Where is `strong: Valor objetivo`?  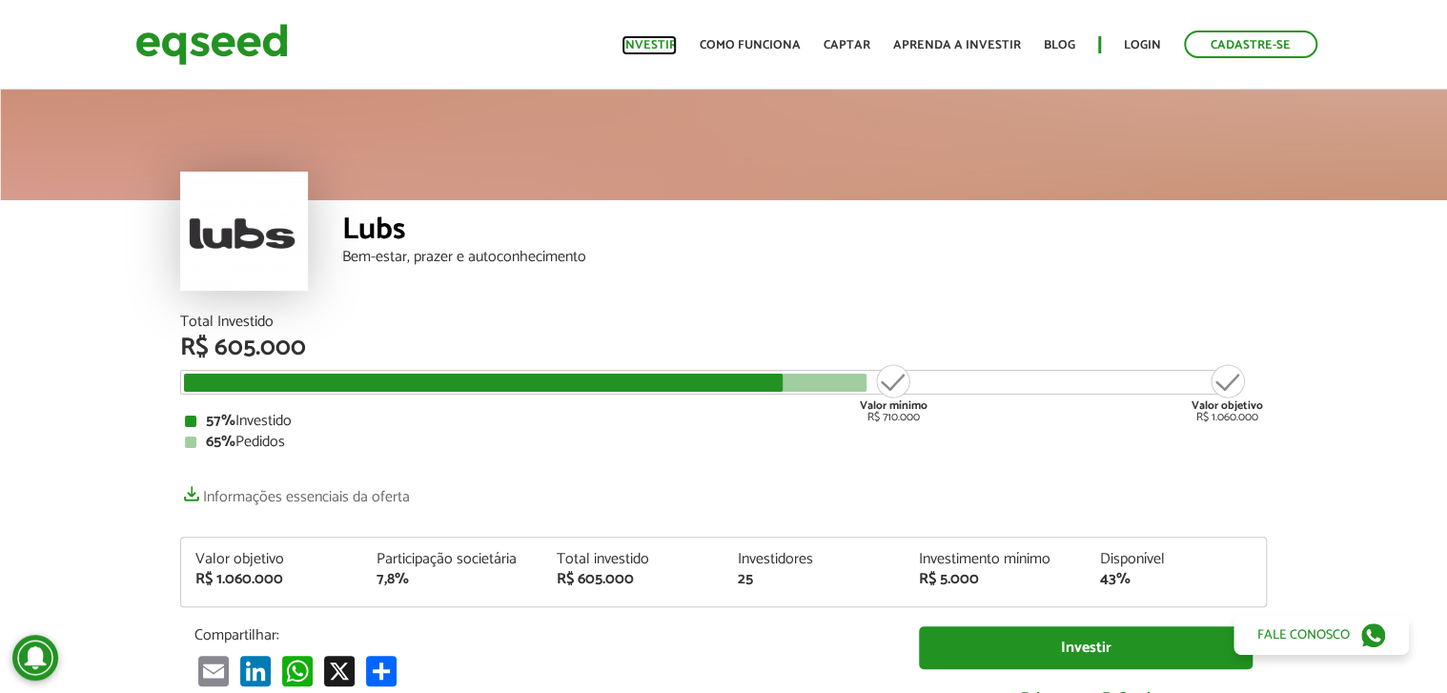 strong: Valor objetivo is located at coordinates (1227, 405).